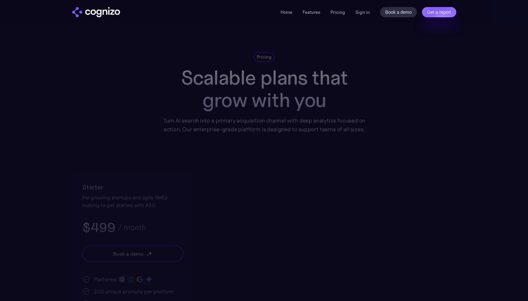 The image size is (528, 301). Describe the element at coordinates (96, 12) in the screenshot. I see `a: home` at that location.